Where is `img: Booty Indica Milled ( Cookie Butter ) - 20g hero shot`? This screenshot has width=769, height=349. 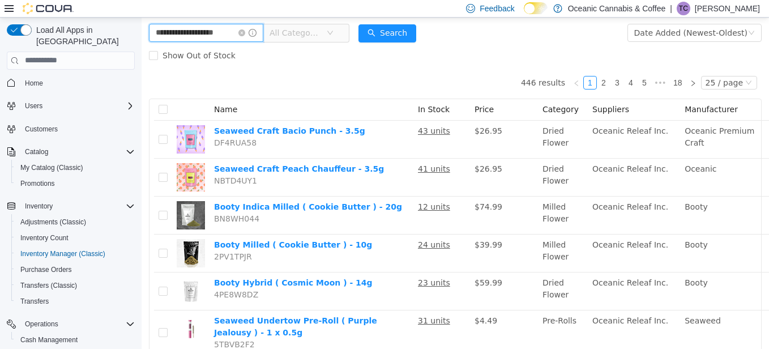 img: Booty Indica Milled ( Cookie Butter ) - 20g hero shot is located at coordinates (49, 198).